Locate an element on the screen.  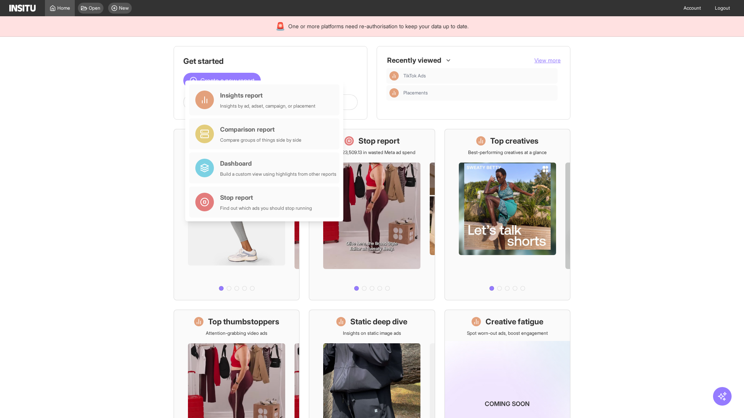
a: Top creativesBest-performing creatives at a glance is located at coordinates (507, 215).